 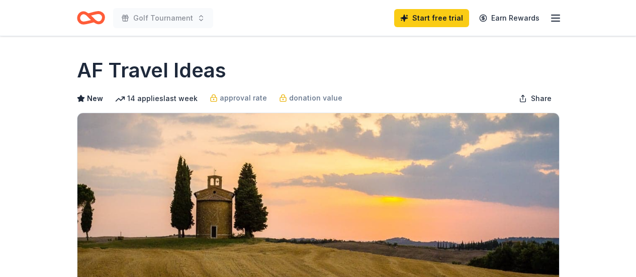 What do you see at coordinates (509, 18) in the screenshot?
I see `a: Earn Rewards` at bounding box center [509, 18].